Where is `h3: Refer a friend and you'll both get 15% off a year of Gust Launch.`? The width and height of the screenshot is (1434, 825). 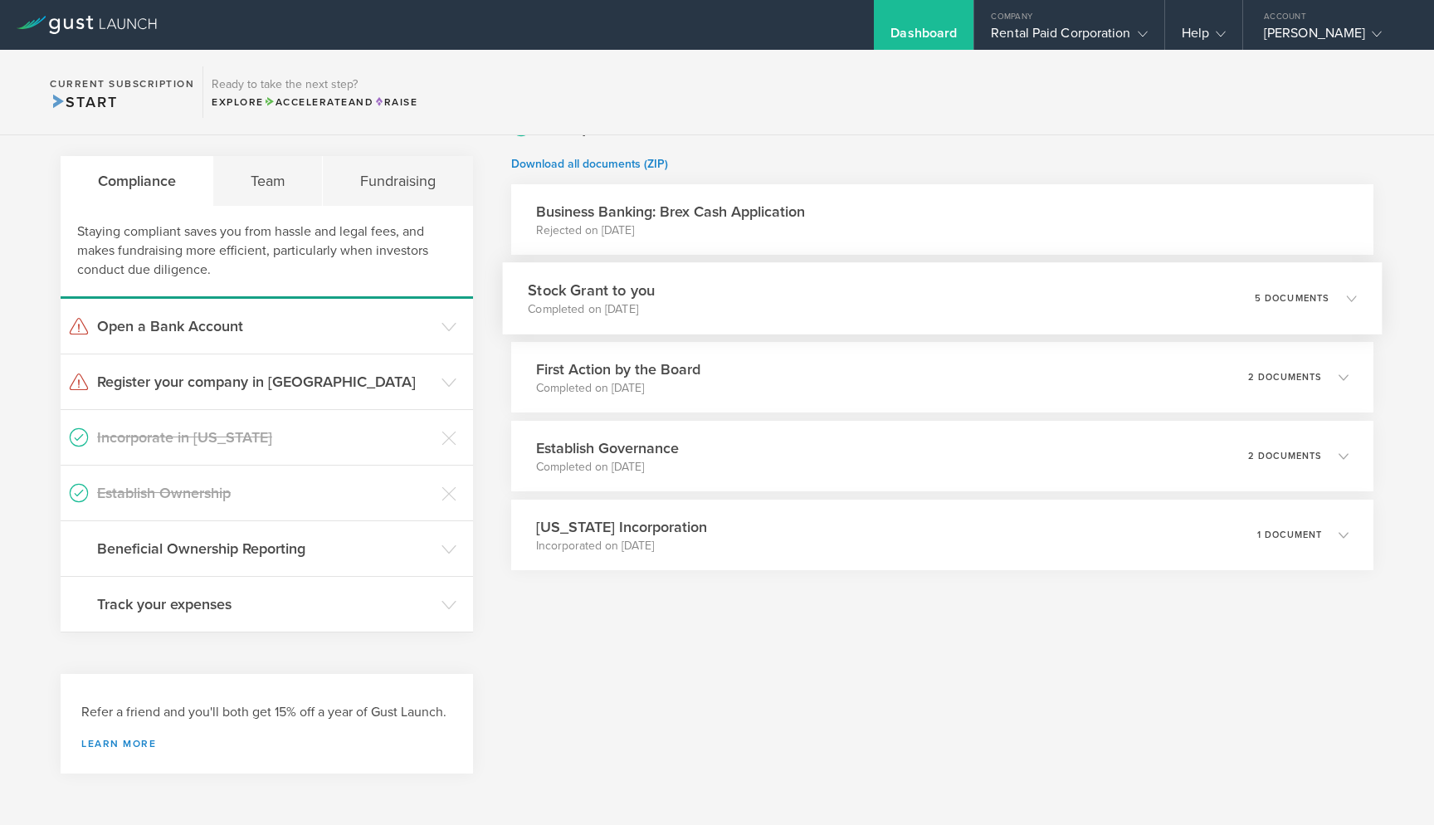 h3: Refer a friend and you'll both get 15% off a year of Gust Launch. is located at coordinates (266, 712).